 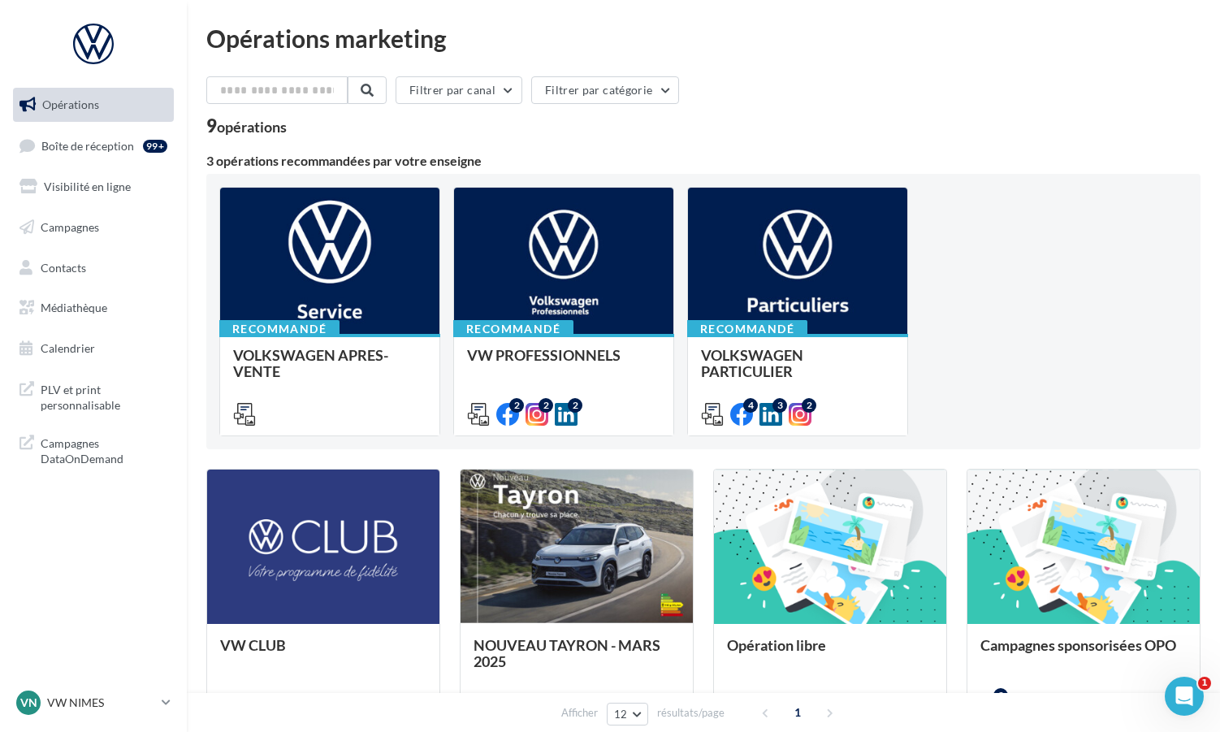 I want to click on span: Visibilité en ligne, so click(x=87, y=186).